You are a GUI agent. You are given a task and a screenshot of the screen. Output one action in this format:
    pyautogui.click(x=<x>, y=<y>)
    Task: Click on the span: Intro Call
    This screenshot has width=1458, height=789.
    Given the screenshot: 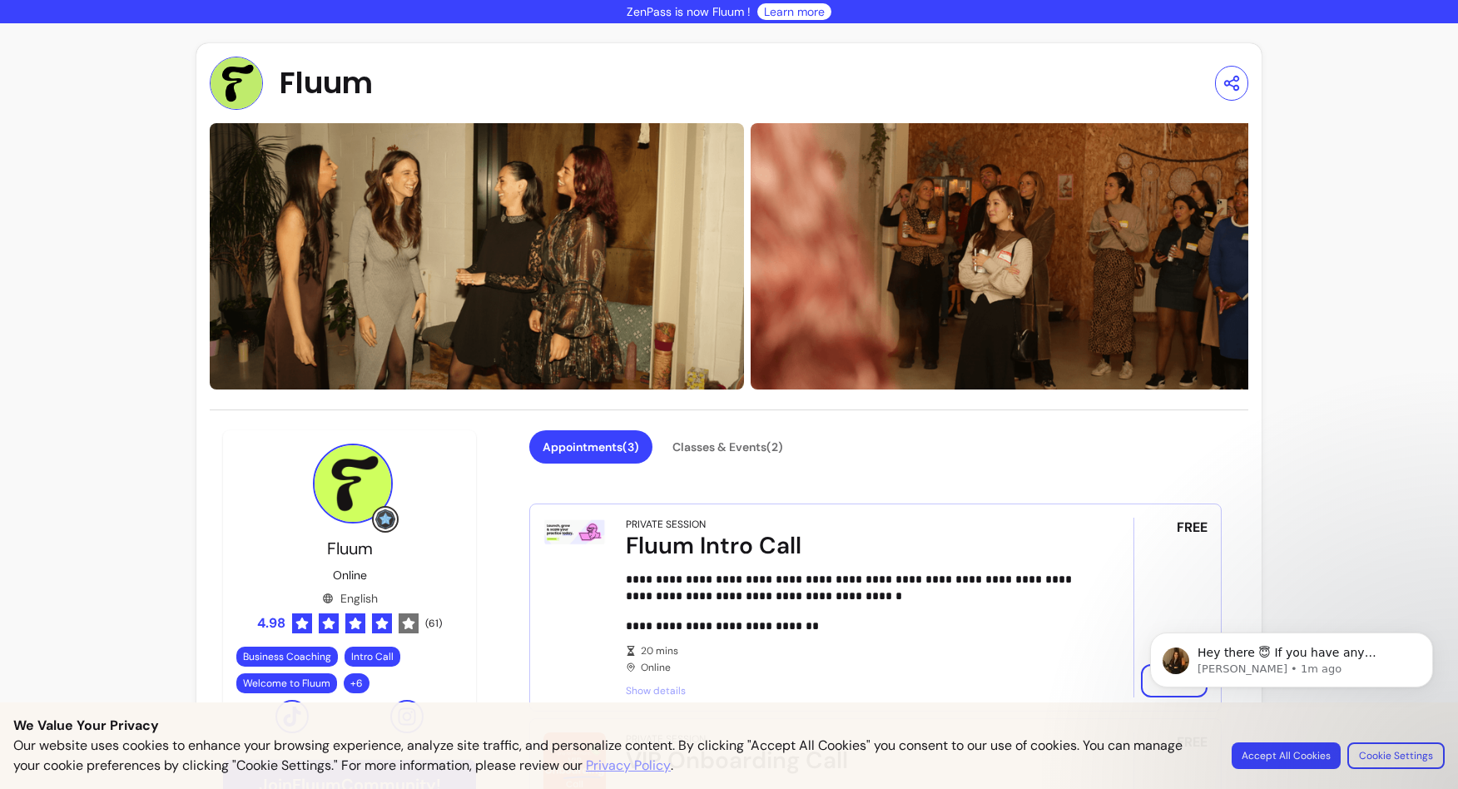 What is the action you would take?
    pyautogui.click(x=372, y=657)
    